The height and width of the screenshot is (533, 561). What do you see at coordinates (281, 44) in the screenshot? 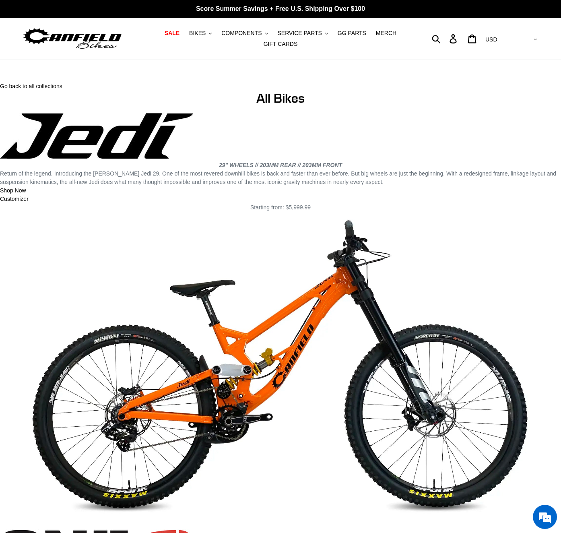
I see `span: GIFT CARDS` at bounding box center [281, 44].